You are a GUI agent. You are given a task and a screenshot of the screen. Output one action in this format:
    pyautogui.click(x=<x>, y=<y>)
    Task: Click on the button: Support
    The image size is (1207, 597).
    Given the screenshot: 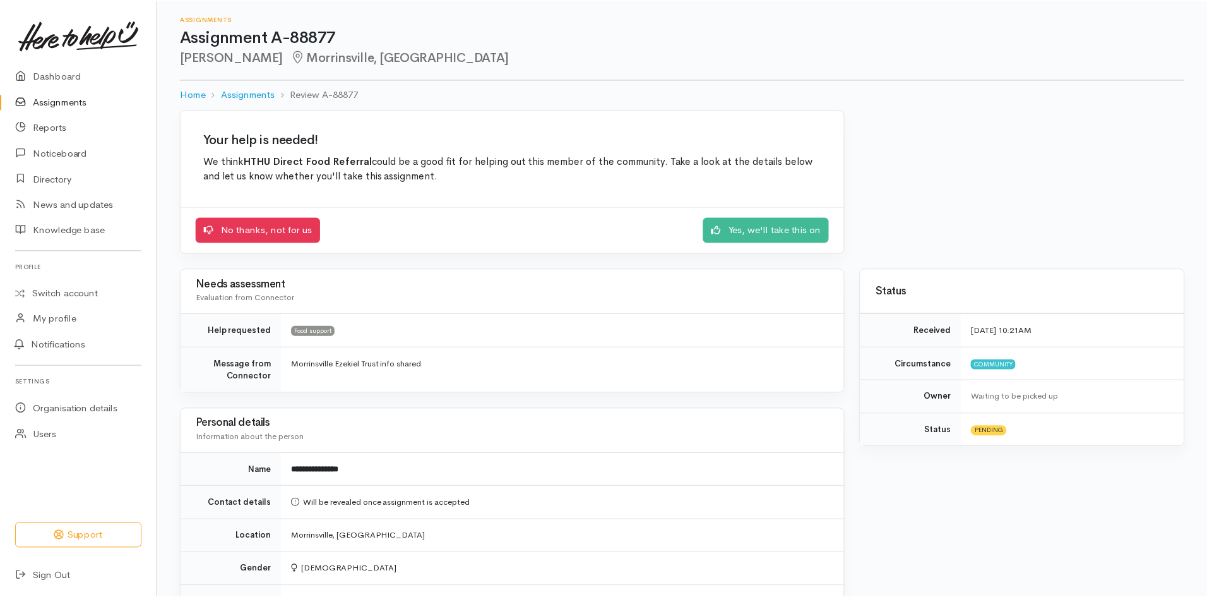 What is the action you would take?
    pyautogui.click(x=78, y=535)
    